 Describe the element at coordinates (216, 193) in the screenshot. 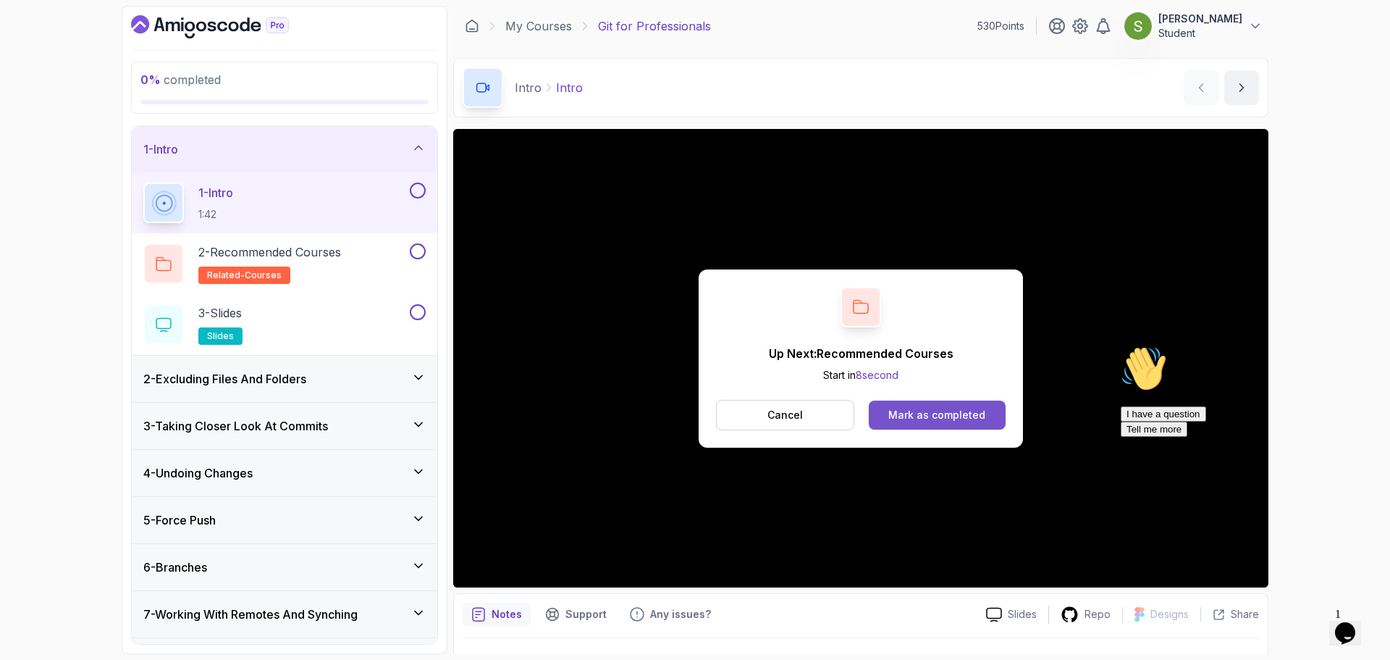

I see `p: 1 - Intro` at that location.